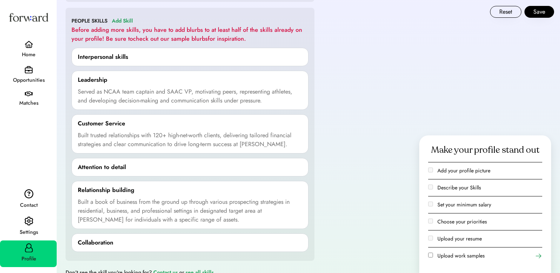 This screenshot has height=273, width=560. I want to click on div: Add Skill, so click(122, 21).